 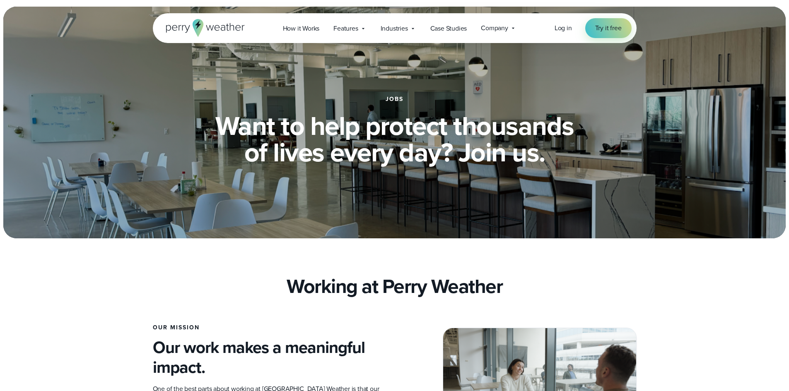 What do you see at coordinates (394, 99) in the screenshot?
I see `h1: jobs` at bounding box center [394, 99].